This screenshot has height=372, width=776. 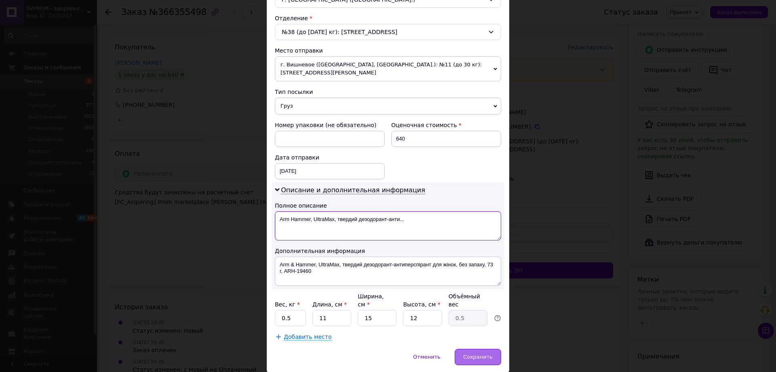 I want to click on label: Высота, см, so click(x=422, y=304).